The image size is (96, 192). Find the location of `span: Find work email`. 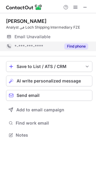

span: Find work email is located at coordinates (53, 123).